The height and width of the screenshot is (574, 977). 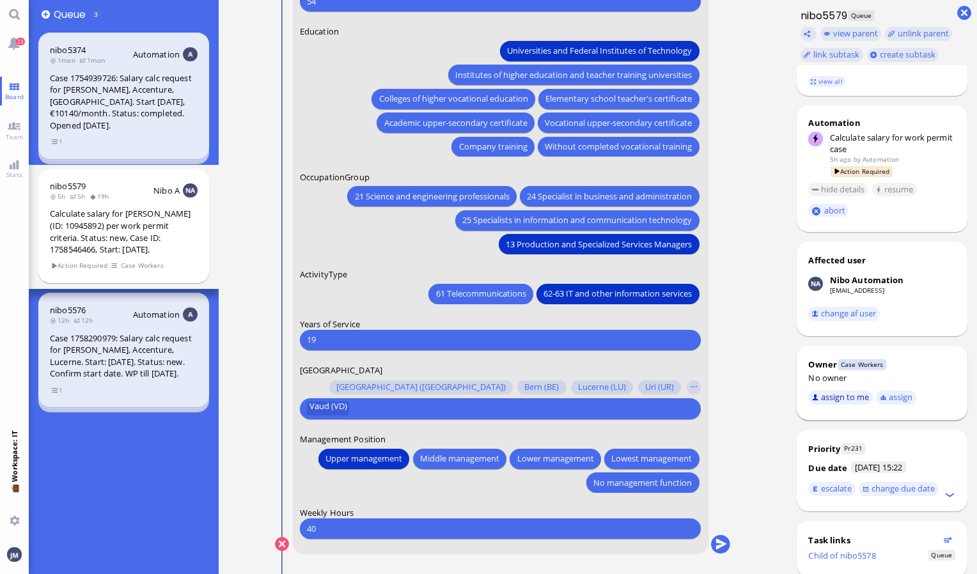 What do you see at coordinates (826, 81) in the screenshot?
I see `a: view all` at bounding box center [826, 81].